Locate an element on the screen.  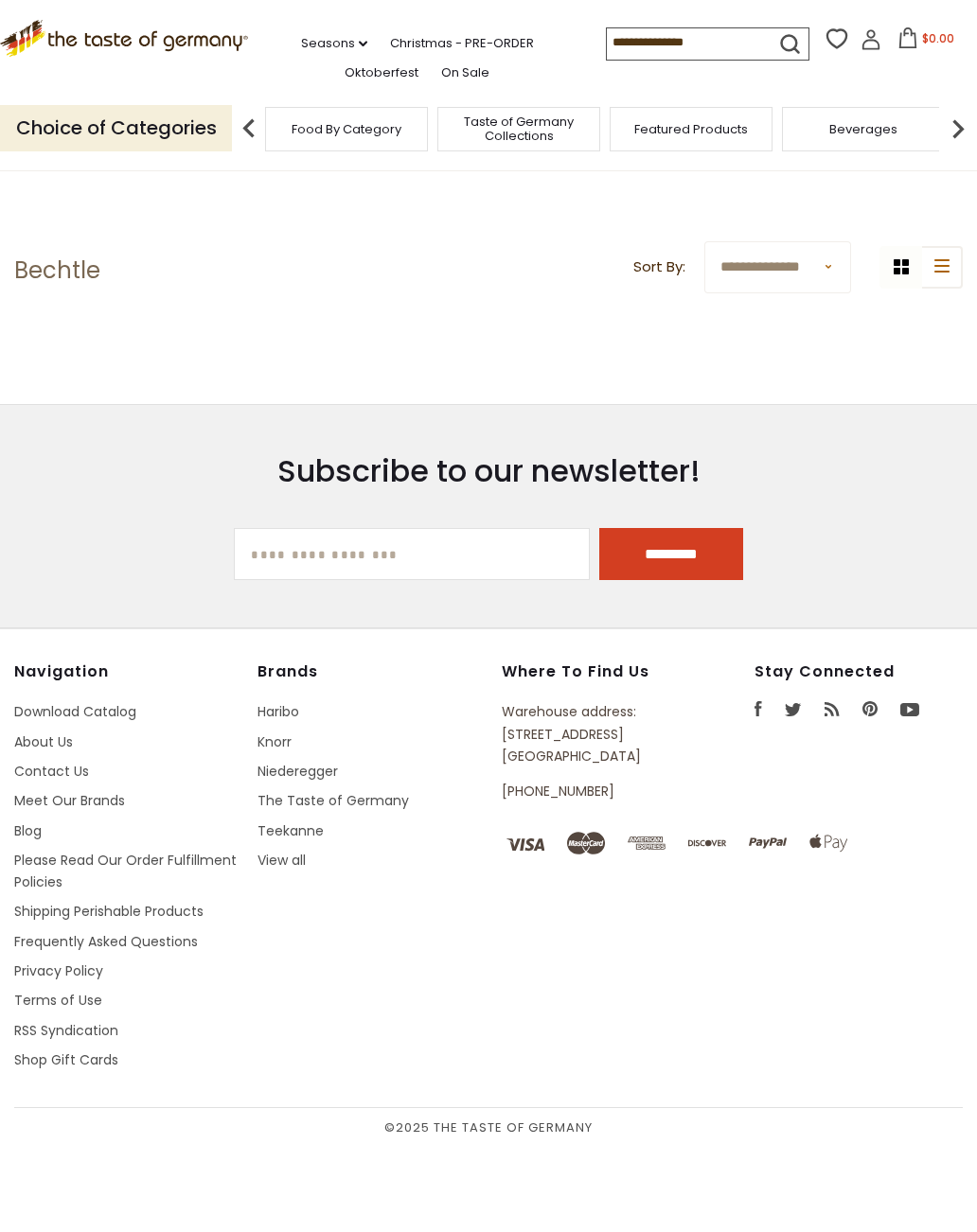
a: View all is located at coordinates (281, 860).